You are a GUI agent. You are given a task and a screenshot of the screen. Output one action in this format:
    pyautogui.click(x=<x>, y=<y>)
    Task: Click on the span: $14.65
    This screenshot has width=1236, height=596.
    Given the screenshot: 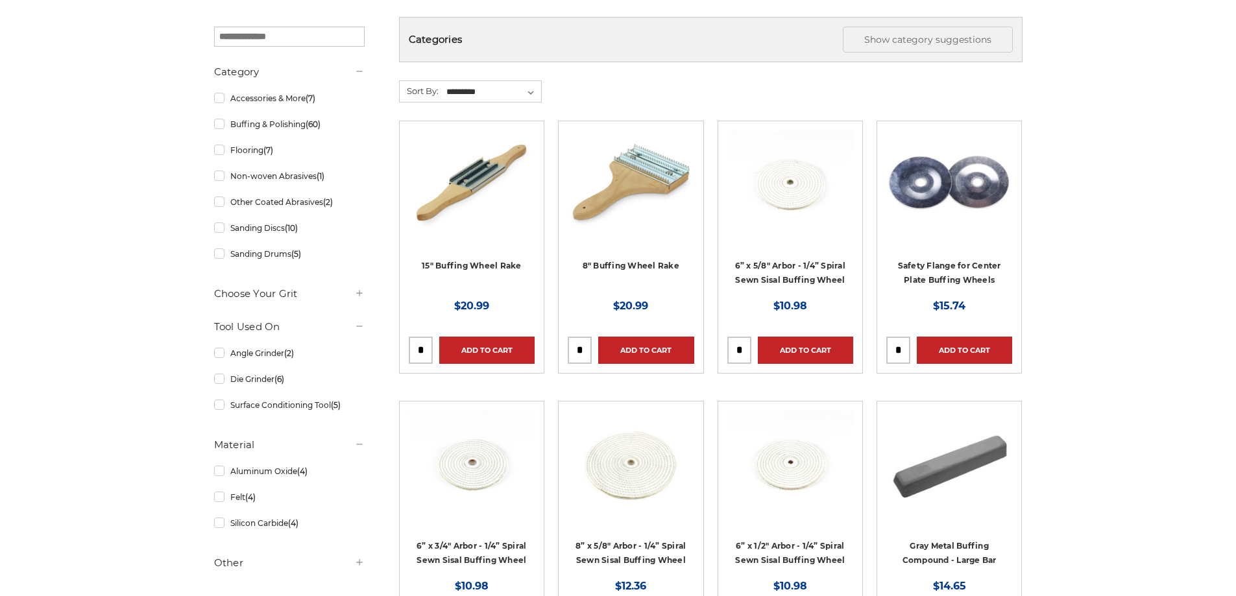 What is the action you would take?
    pyautogui.click(x=950, y=586)
    